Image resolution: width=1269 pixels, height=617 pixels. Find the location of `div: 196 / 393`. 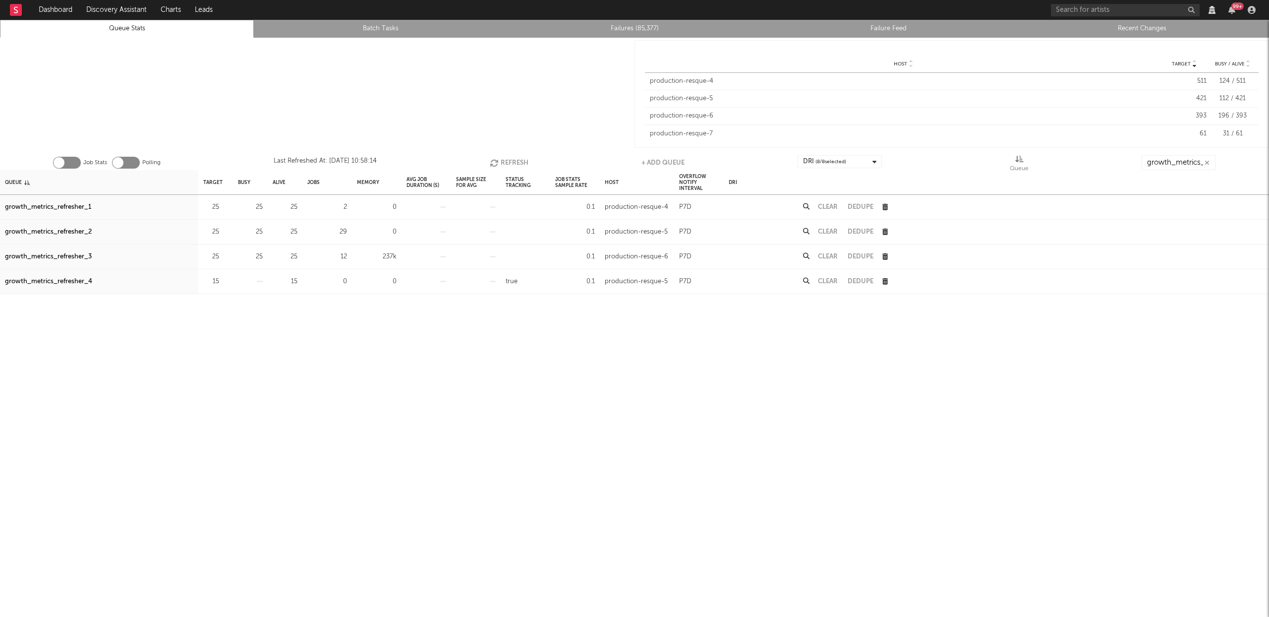

div: 196 / 393 is located at coordinates (1232, 116).